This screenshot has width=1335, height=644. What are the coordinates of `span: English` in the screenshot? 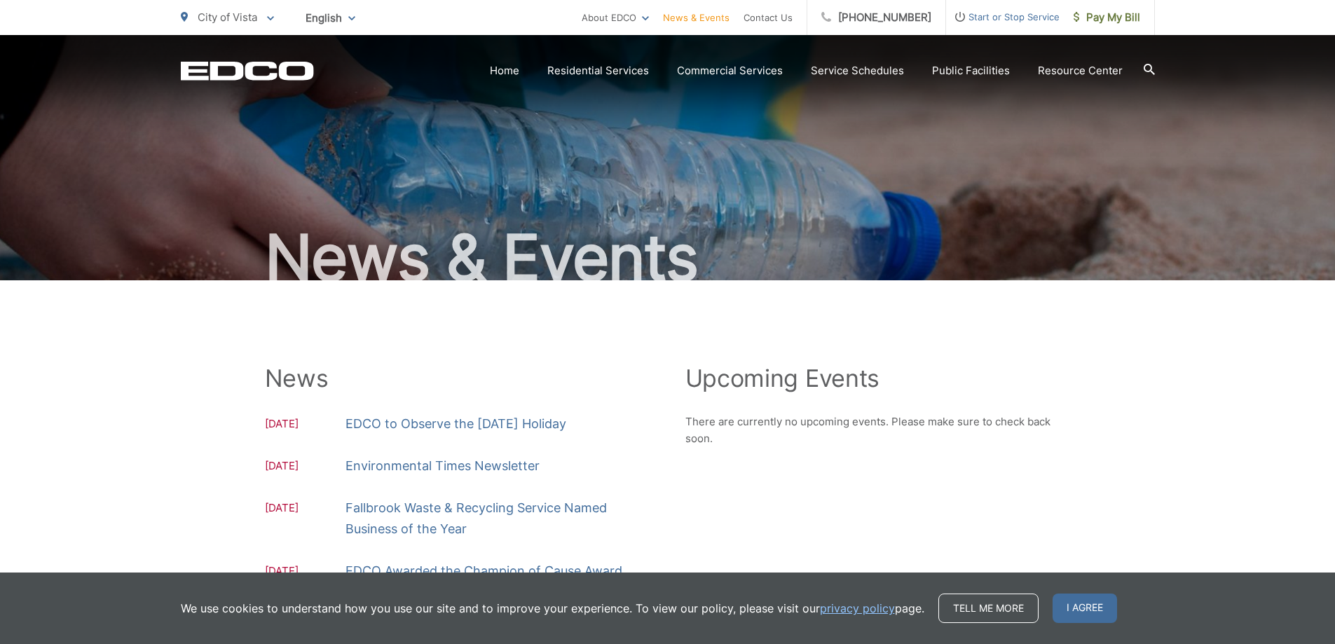 It's located at (330, 18).